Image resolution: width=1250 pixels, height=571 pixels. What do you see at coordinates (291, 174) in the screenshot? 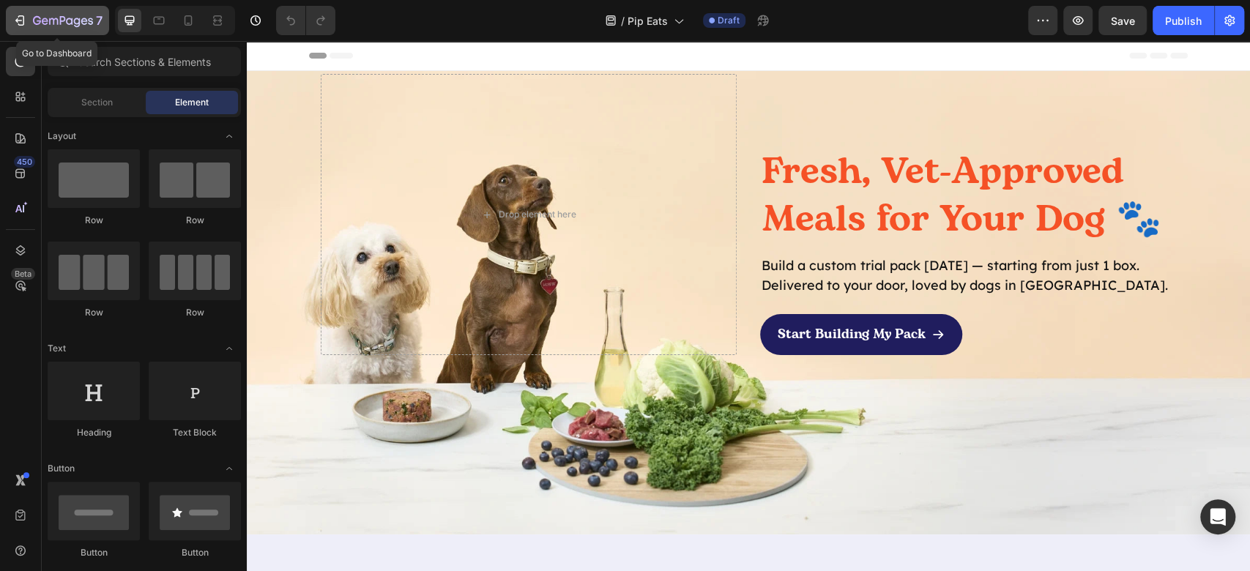
I see `div: Drop element here` at bounding box center [291, 174].